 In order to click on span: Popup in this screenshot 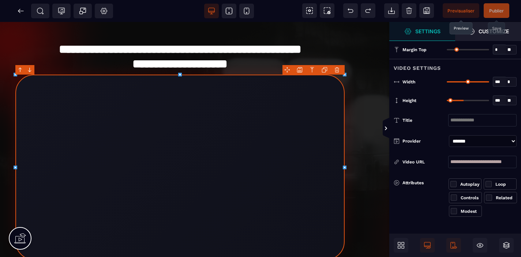, I will do `click(83, 11)`.